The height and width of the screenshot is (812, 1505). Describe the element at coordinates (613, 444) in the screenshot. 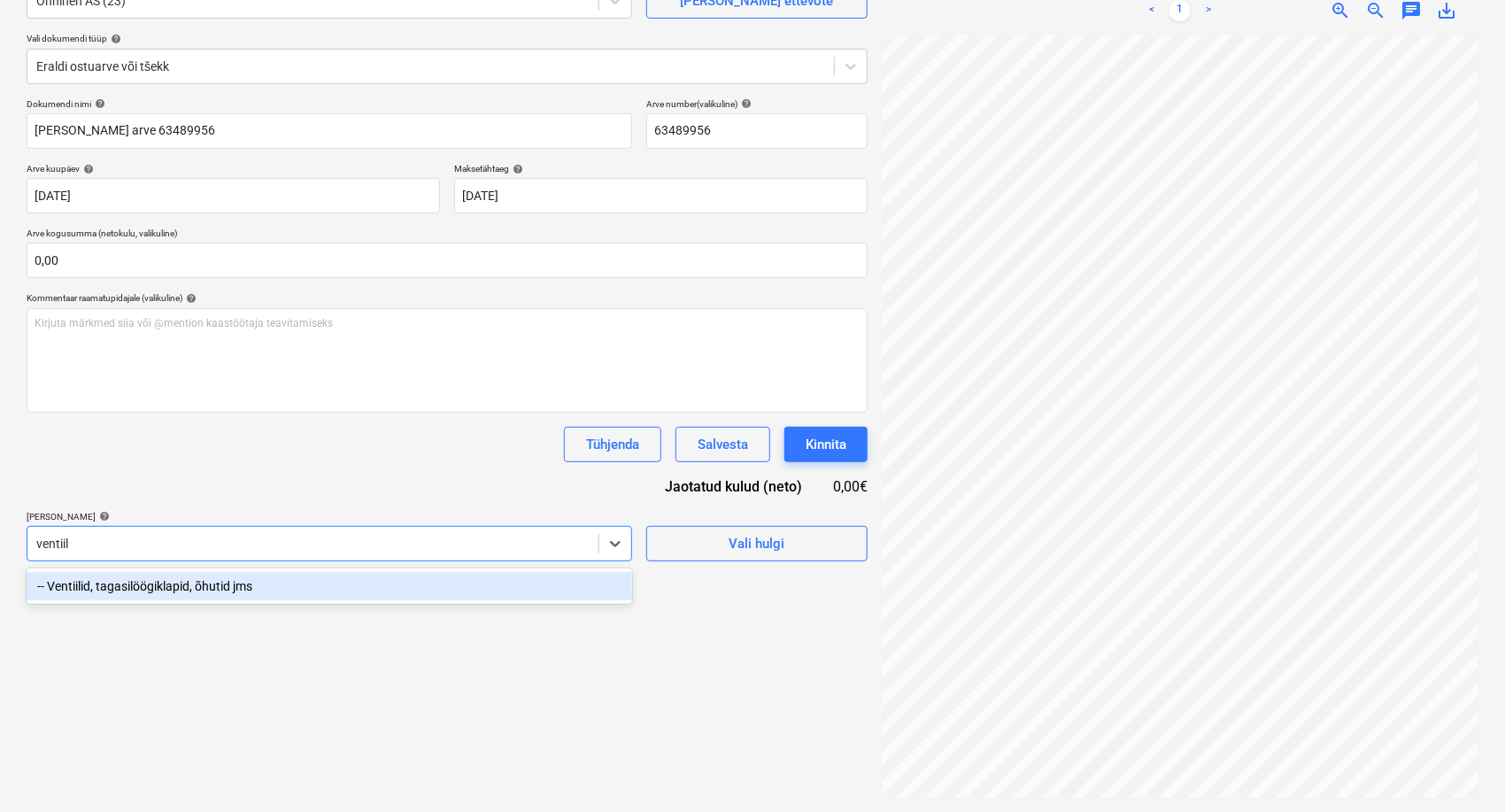

I see `div: Tühjenda` at that location.